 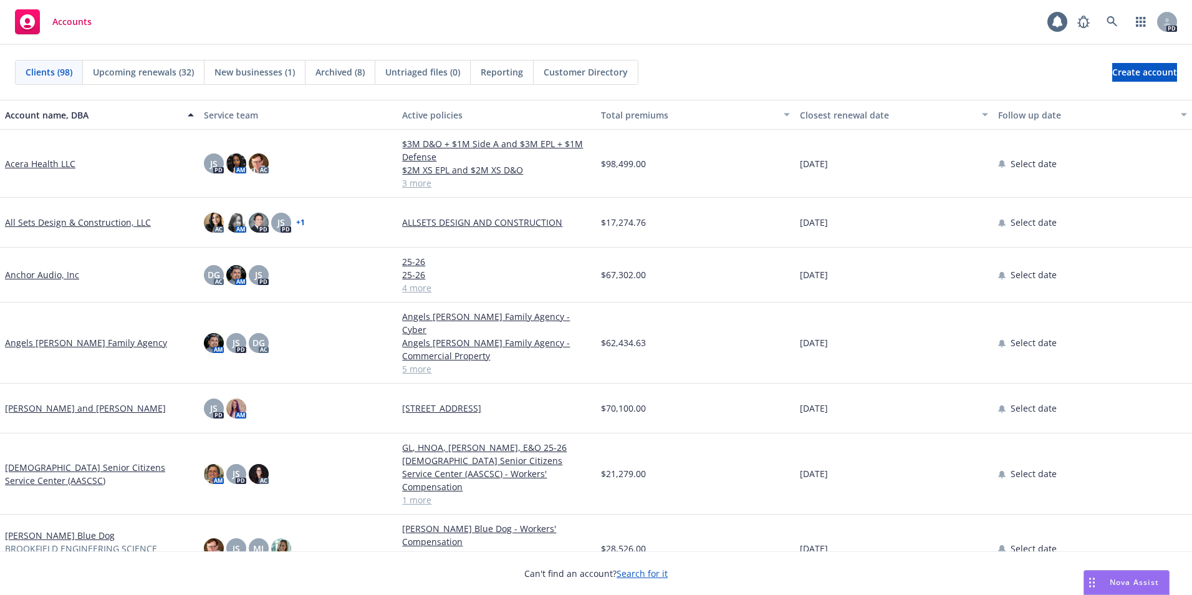 I want to click on span: $62,434.63, so click(x=624, y=342).